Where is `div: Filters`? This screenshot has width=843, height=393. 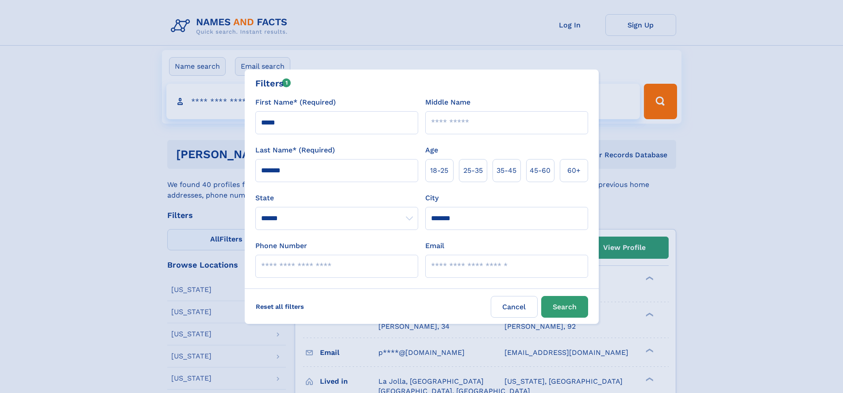 div: Filters is located at coordinates (273, 83).